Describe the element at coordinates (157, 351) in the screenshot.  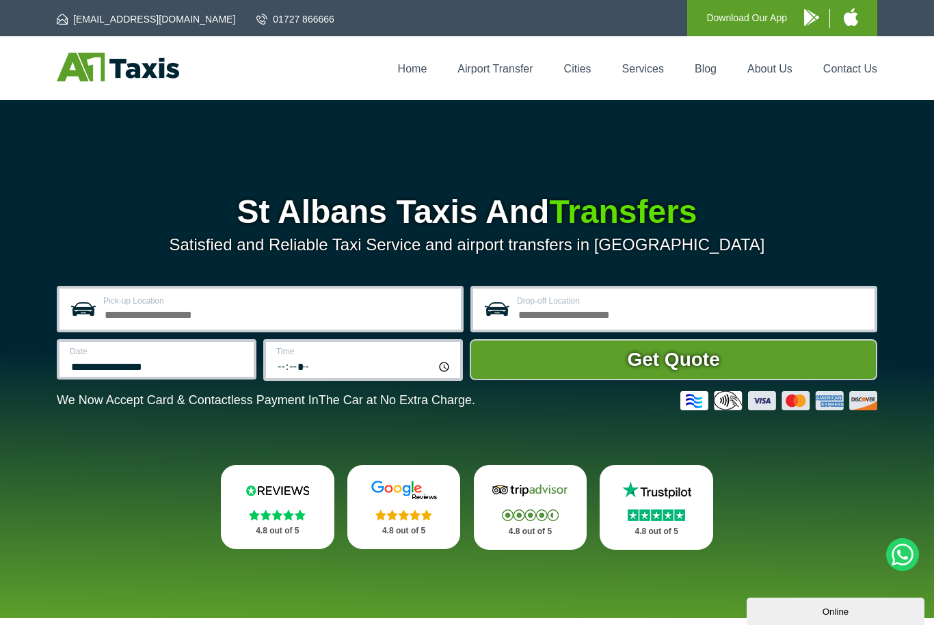
I see `label: Date` at that location.